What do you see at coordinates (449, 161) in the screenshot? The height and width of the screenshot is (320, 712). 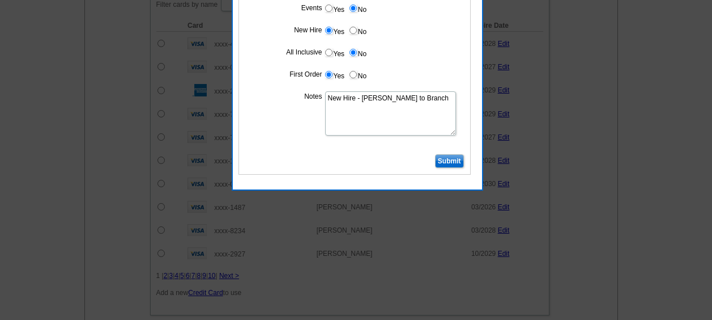 I see `input: Submit` at bounding box center [449, 161].